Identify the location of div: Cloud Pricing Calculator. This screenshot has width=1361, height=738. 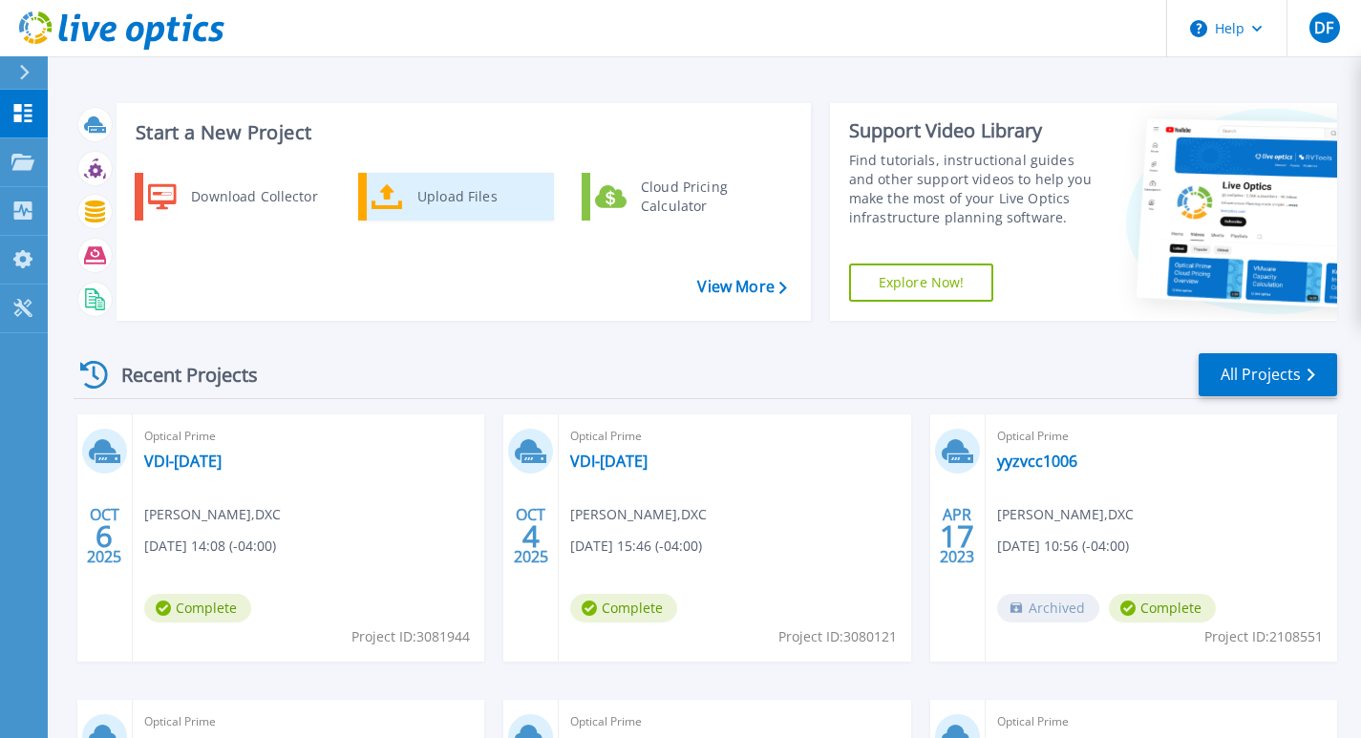
(702, 197).